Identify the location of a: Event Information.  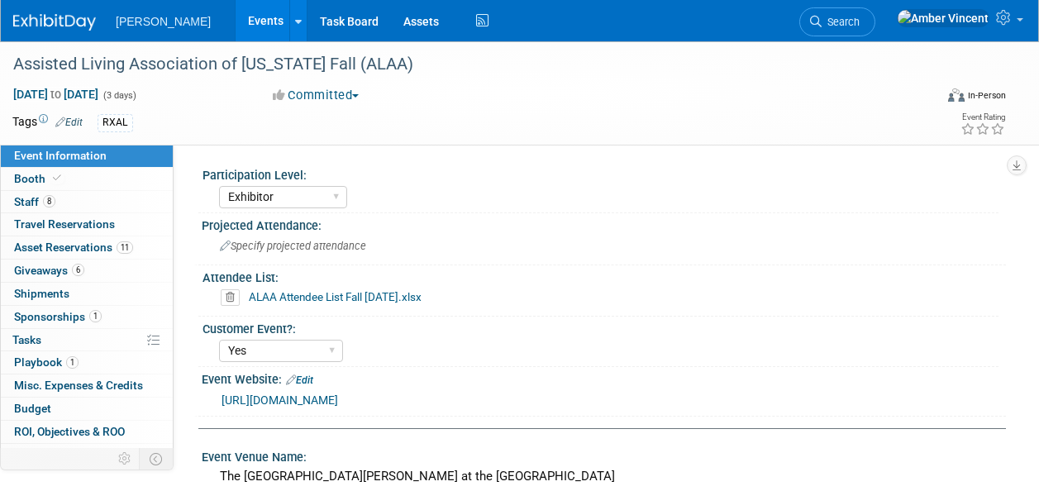
(87, 155).